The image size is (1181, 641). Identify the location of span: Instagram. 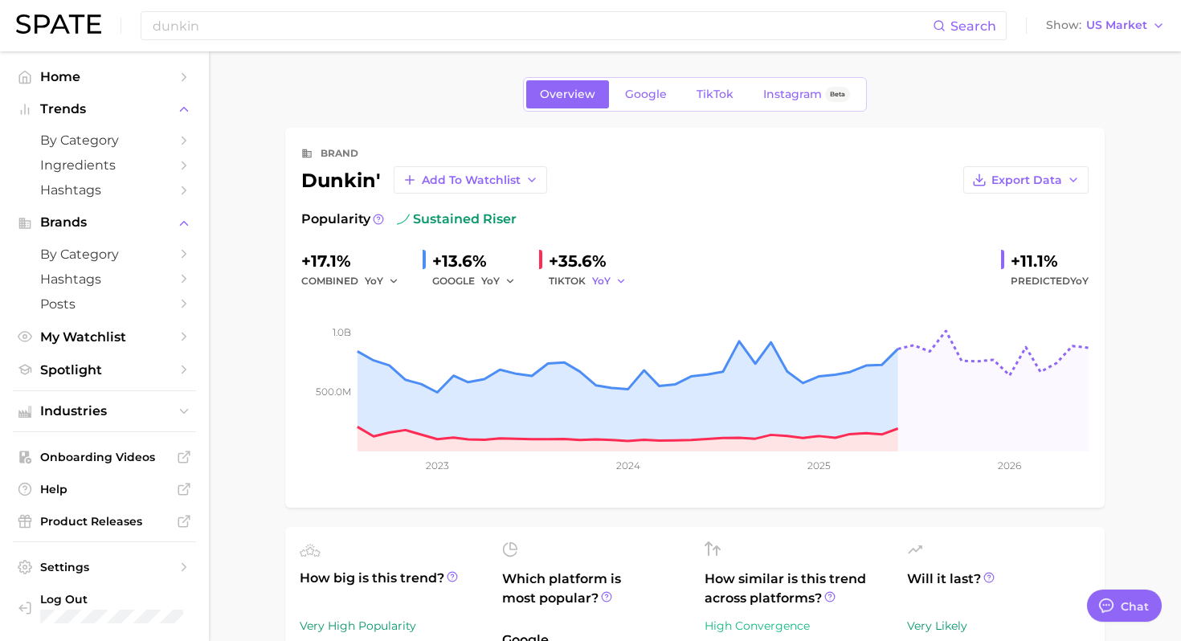
(792, 94).